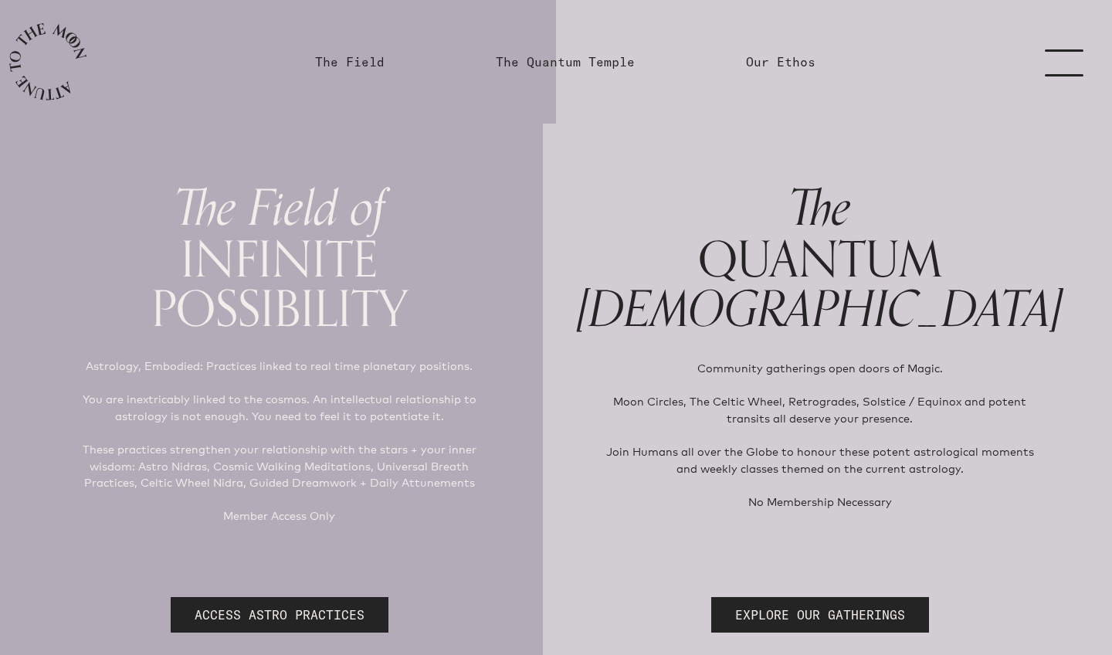 Image resolution: width=1112 pixels, height=655 pixels. What do you see at coordinates (350, 62) in the screenshot?
I see `a: The Field` at bounding box center [350, 62].